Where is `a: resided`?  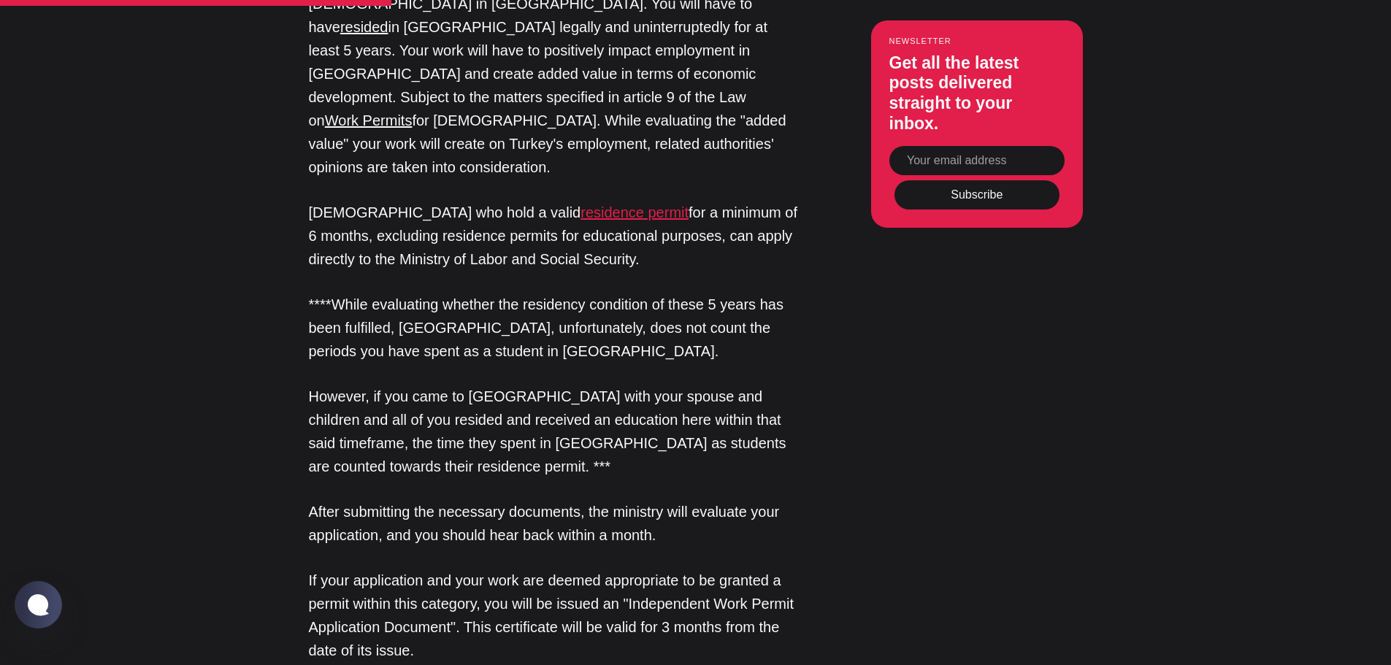 a: resided is located at coordinates (364, 27).